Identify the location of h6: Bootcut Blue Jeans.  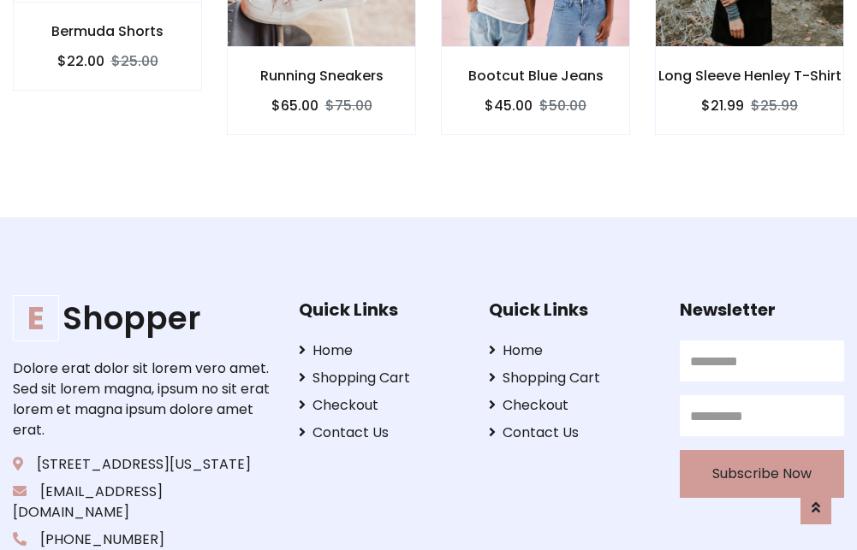
(535, 75).